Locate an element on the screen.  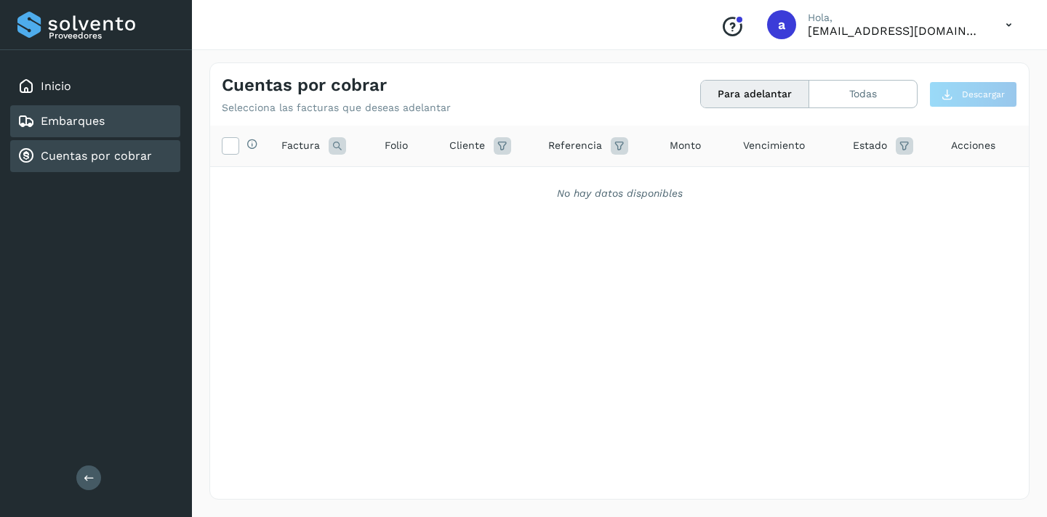
p: Selecciona las facturas que deseas adelantar is located at coordinates (336, 108).